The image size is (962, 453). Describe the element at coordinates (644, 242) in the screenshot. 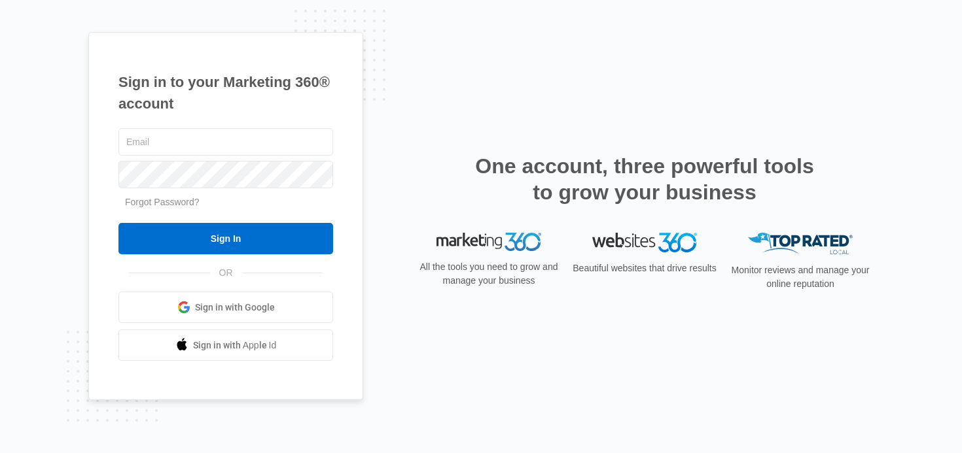

I see `img: Websites 360` at that location.